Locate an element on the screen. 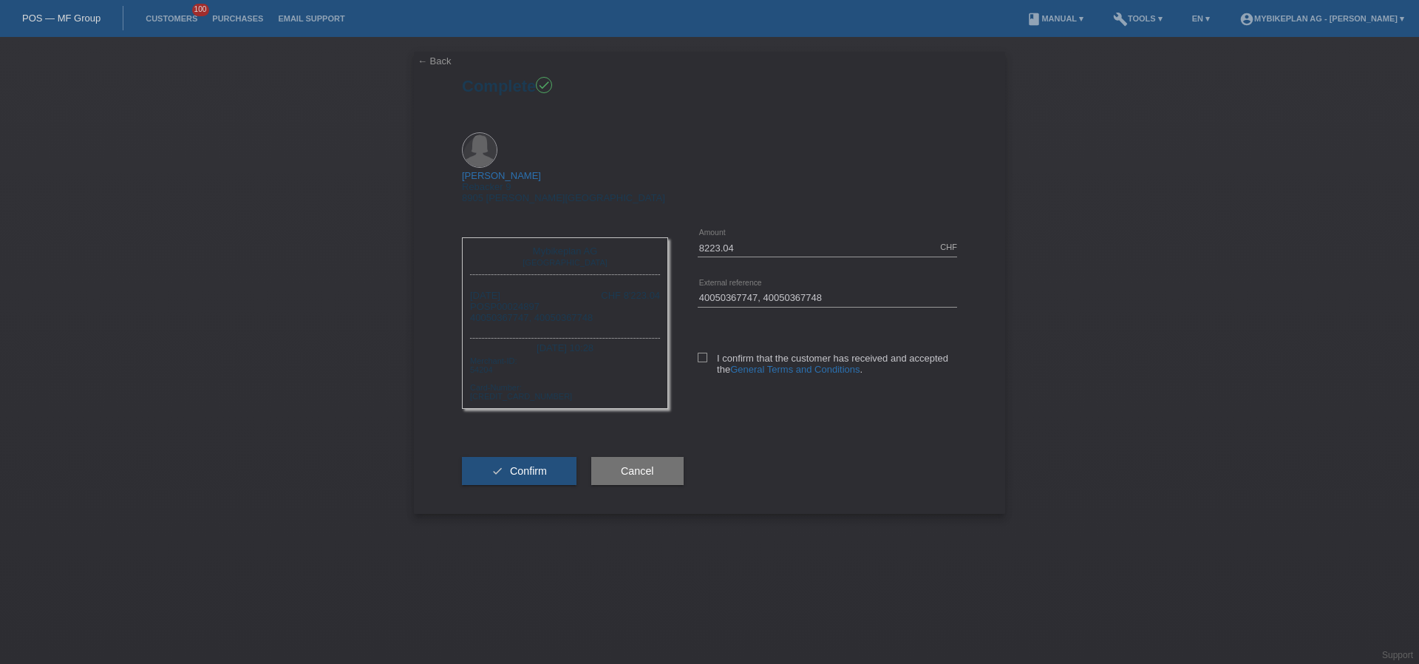  h1: Complete is located at coordinates (710, 86).